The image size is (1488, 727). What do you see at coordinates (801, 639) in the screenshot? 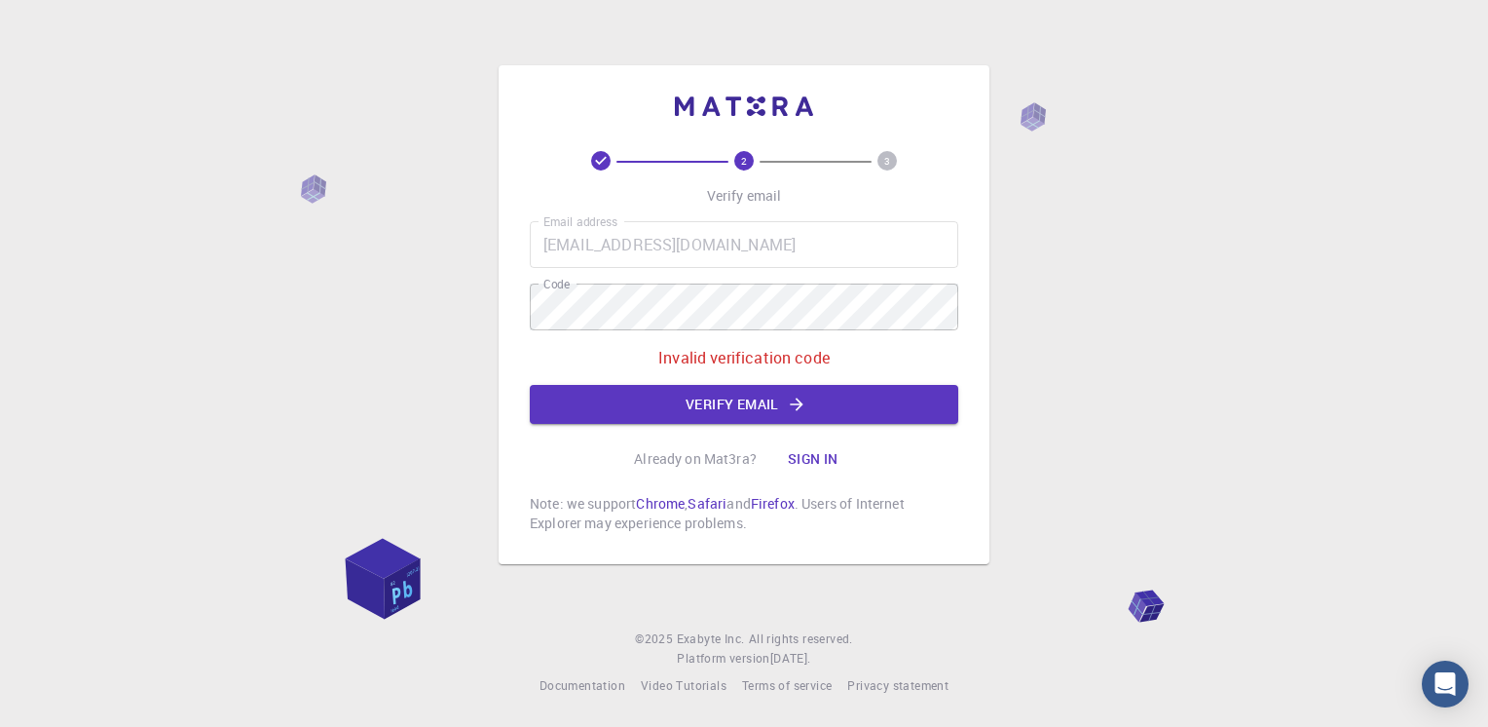
I see `span: All rights reserved.` at bounding box center [801, 639].